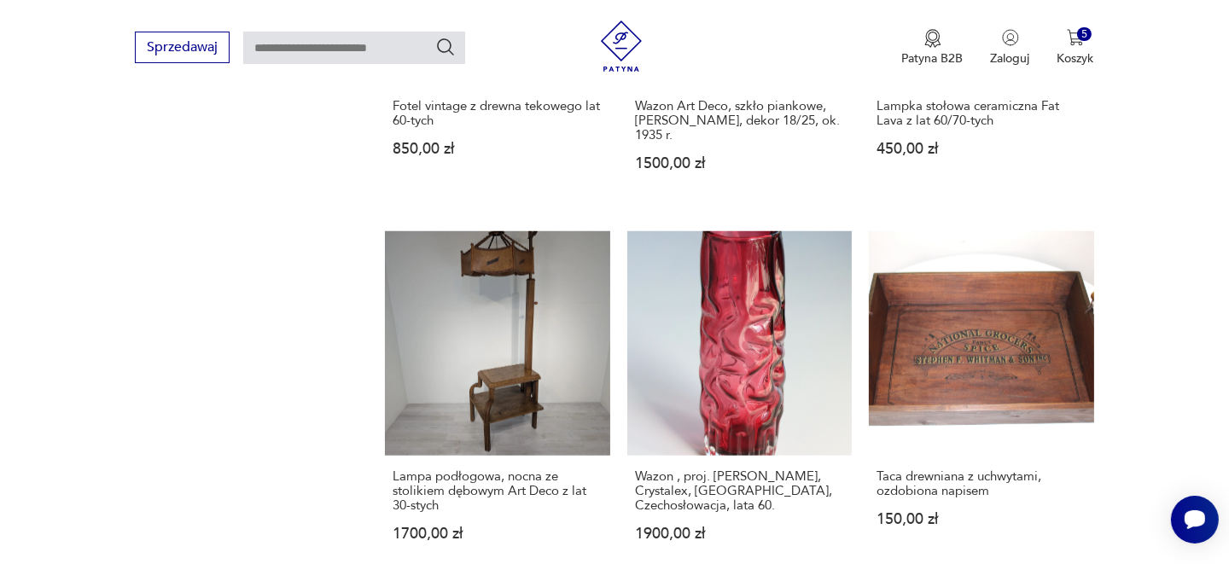  What do you see at coordinates (739, 533) in the screenshot?
I see `p: 1900,00 zł` at bounding box center [739, 533].